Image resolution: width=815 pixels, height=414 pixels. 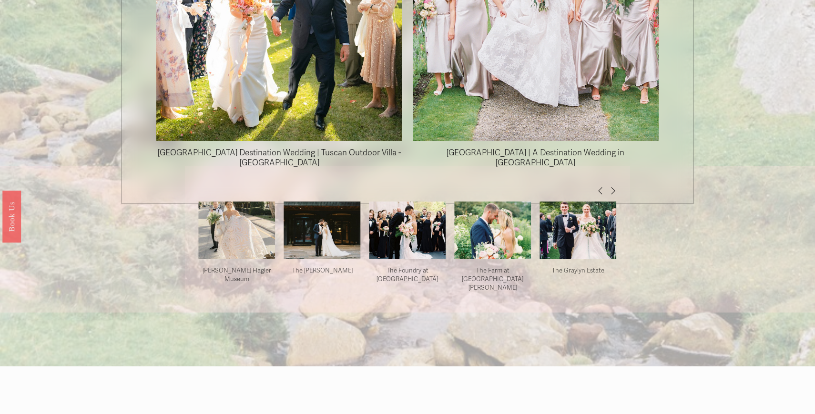 I want to click on a: The Foundry, so click(x=407, y=230).